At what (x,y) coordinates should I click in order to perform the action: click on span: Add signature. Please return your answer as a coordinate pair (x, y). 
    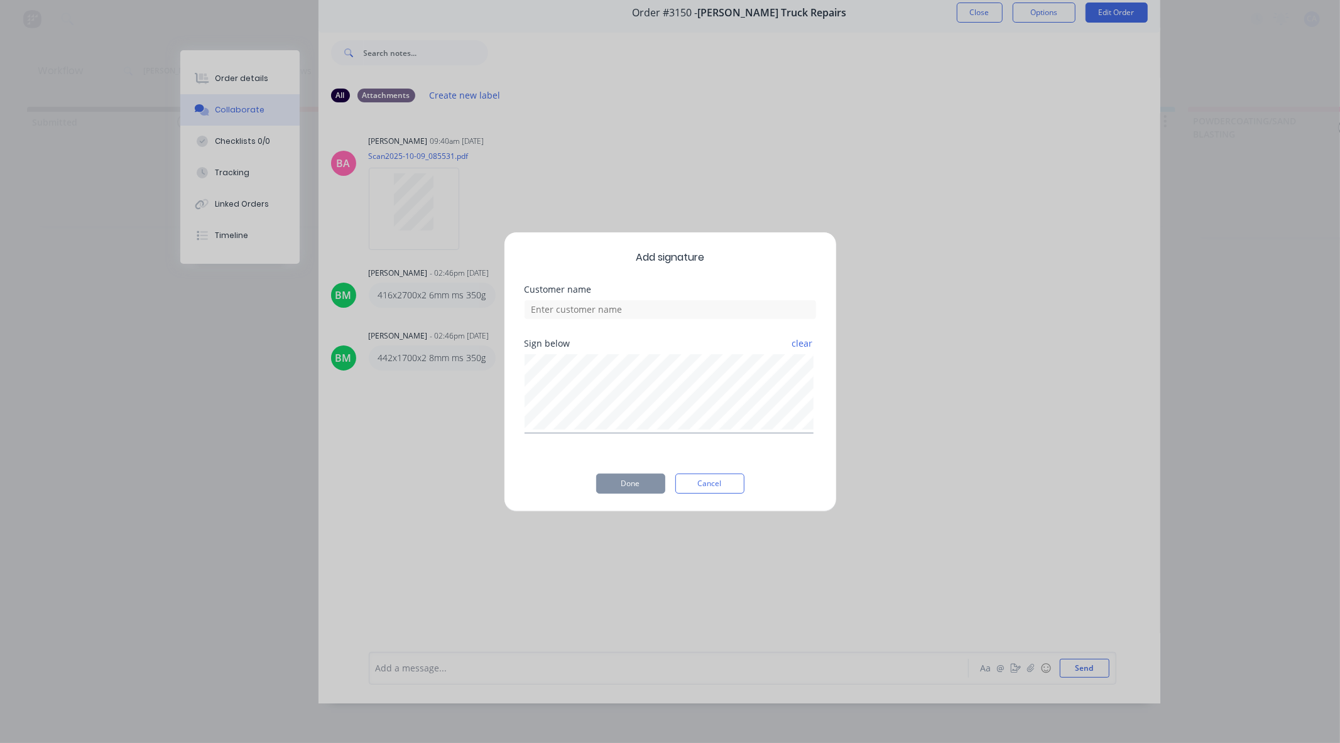
    Looking at the image, I should click on (670, 258).